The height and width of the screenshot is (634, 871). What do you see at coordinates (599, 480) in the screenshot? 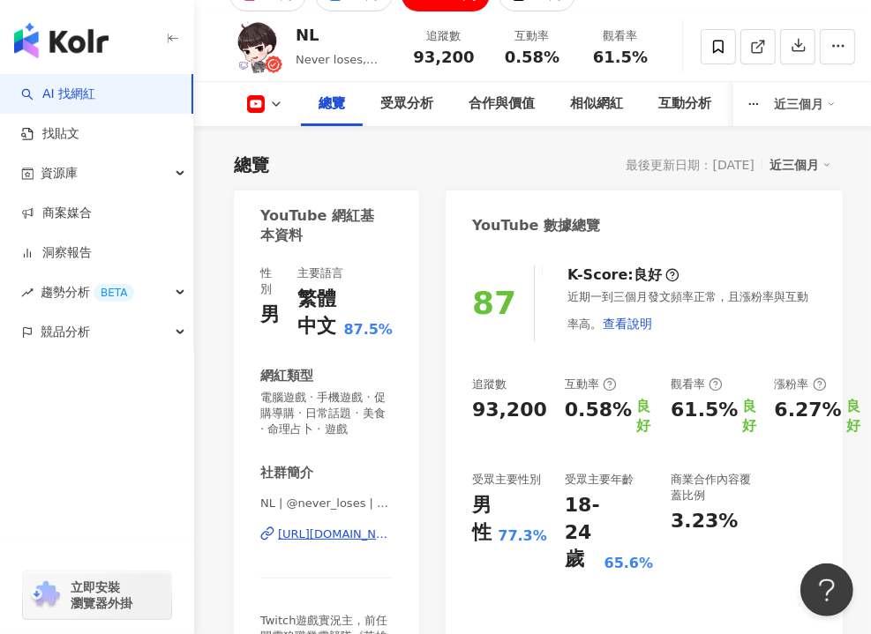
I see `div: 受眾主要年齡` at bounding box center [599, 480].